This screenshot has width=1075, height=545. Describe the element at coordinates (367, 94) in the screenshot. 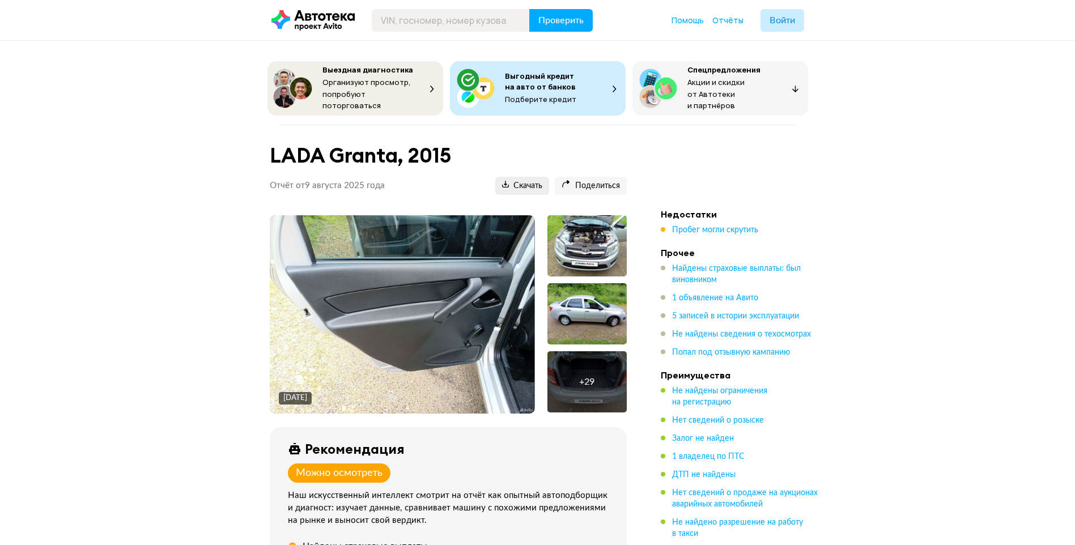

I see `span: Организуют просмотр, попробуют поторговаться` at that location.